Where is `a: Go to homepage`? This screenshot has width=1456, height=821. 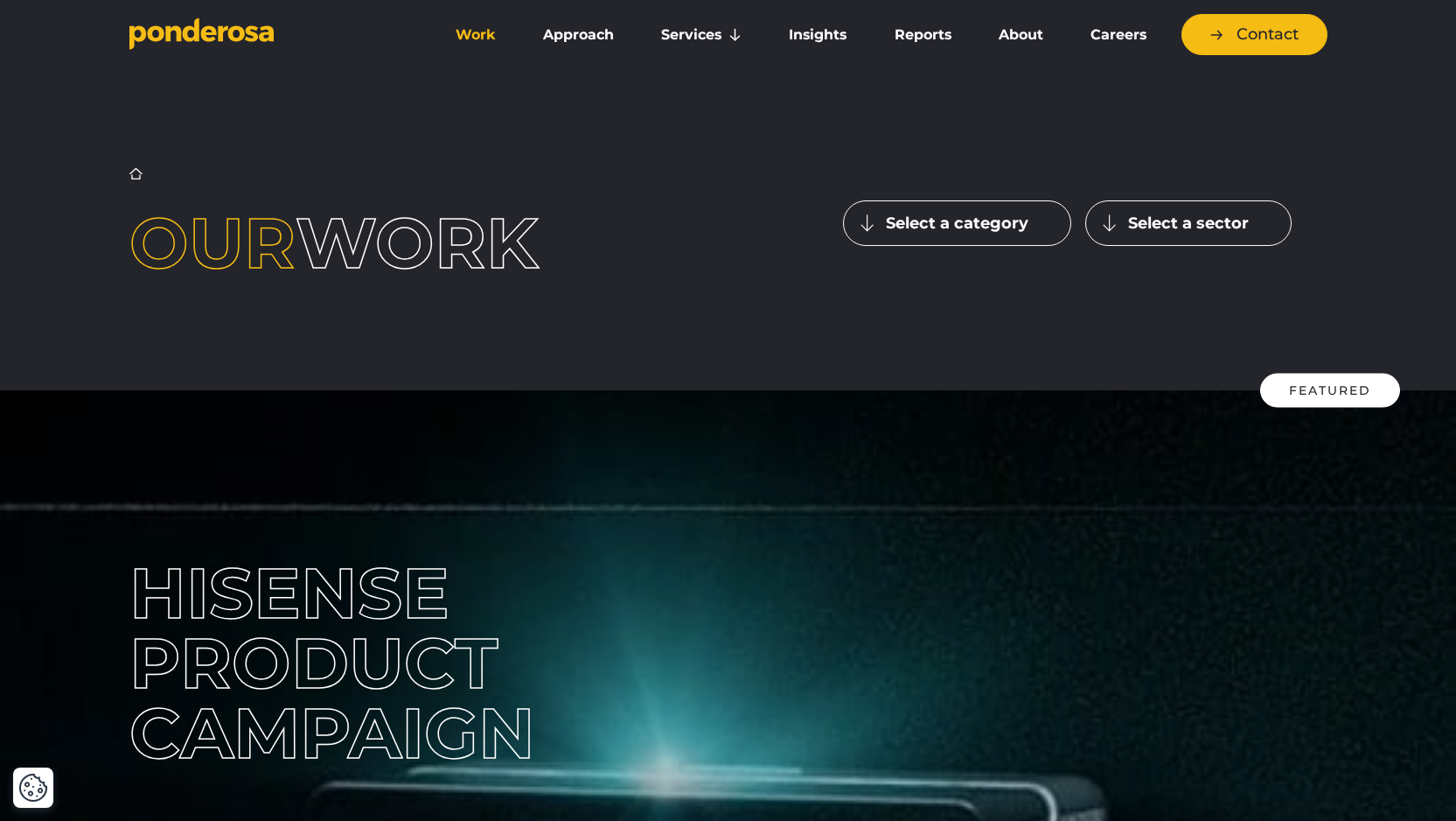 a: Go to homepage is located at coordinates (269, 35).